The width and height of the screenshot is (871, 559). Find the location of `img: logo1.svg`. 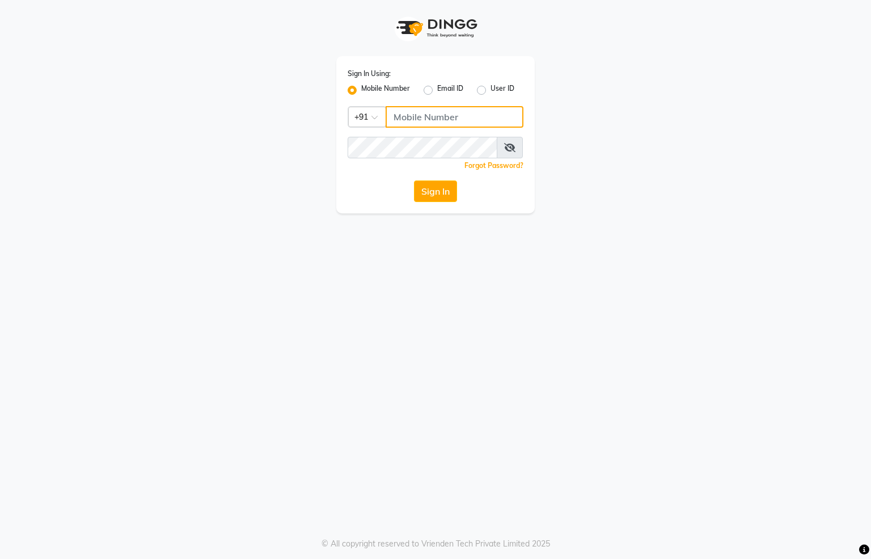

img: logo1.svg is located at coordinates (435, 28).